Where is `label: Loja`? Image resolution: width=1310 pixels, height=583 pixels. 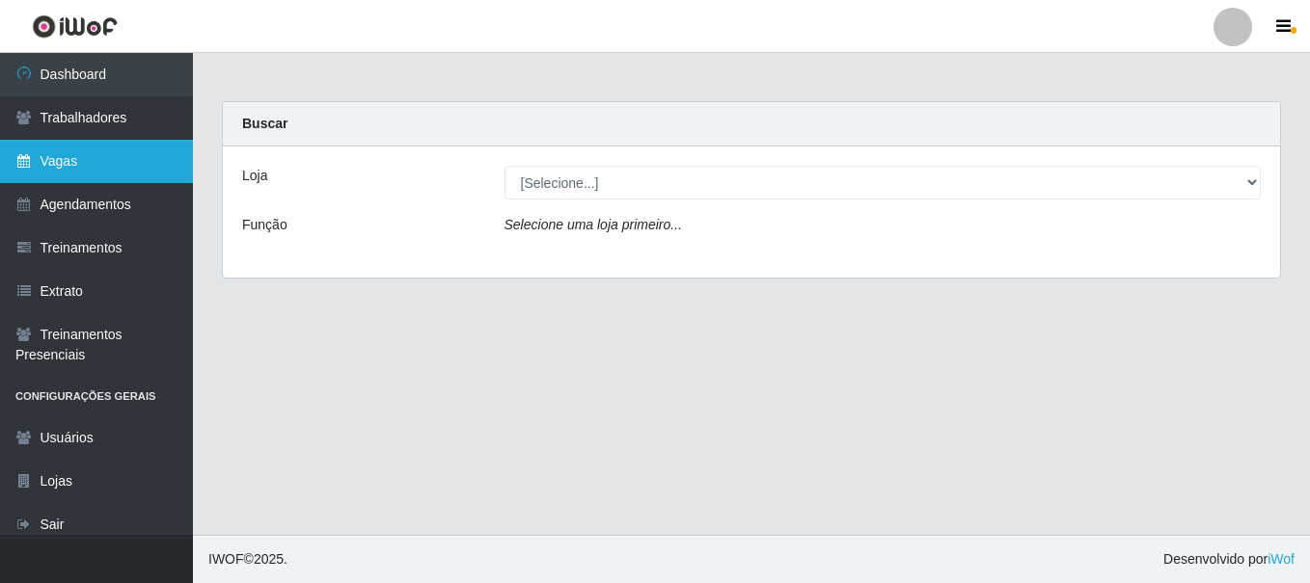 label: Loja is located at coordinates (255, 176).